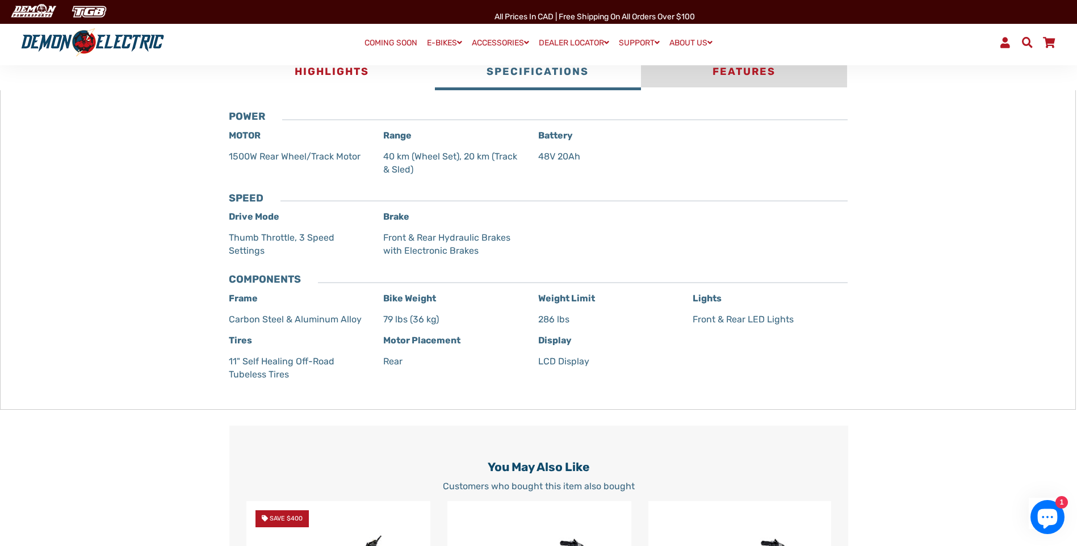 The image size is (1077, 546). I want to click on img: TGB Canada, so click(89, 11).